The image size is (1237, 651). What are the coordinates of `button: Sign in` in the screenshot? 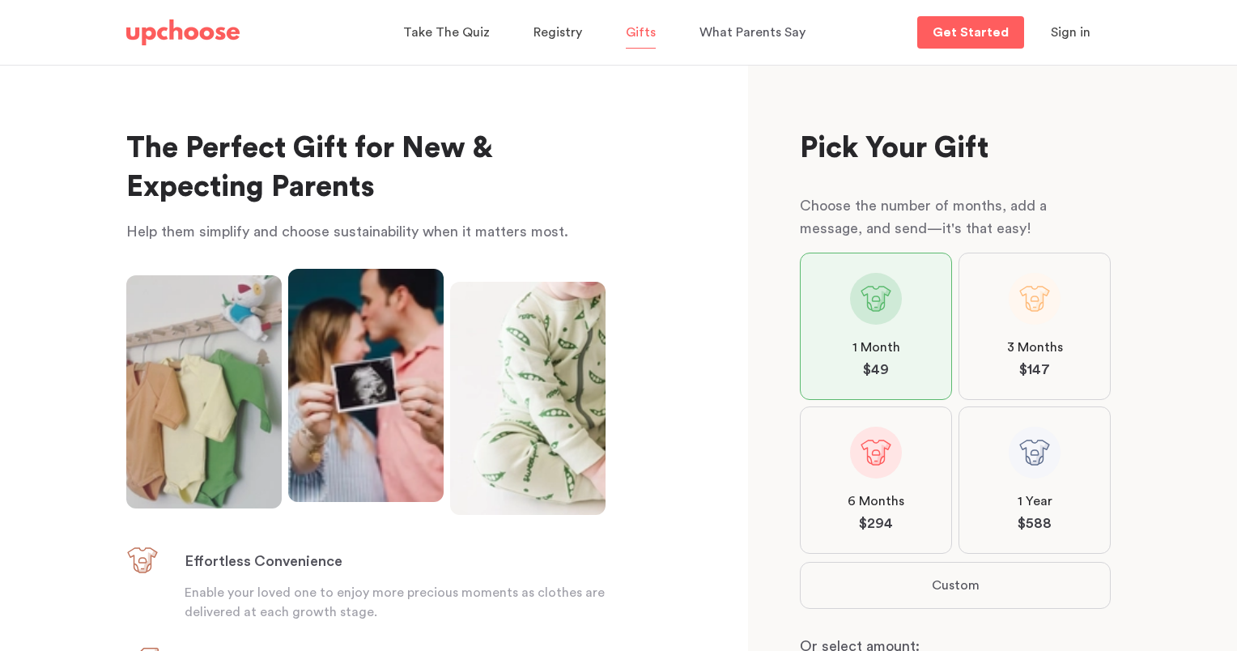 It's located at (1070, 32).